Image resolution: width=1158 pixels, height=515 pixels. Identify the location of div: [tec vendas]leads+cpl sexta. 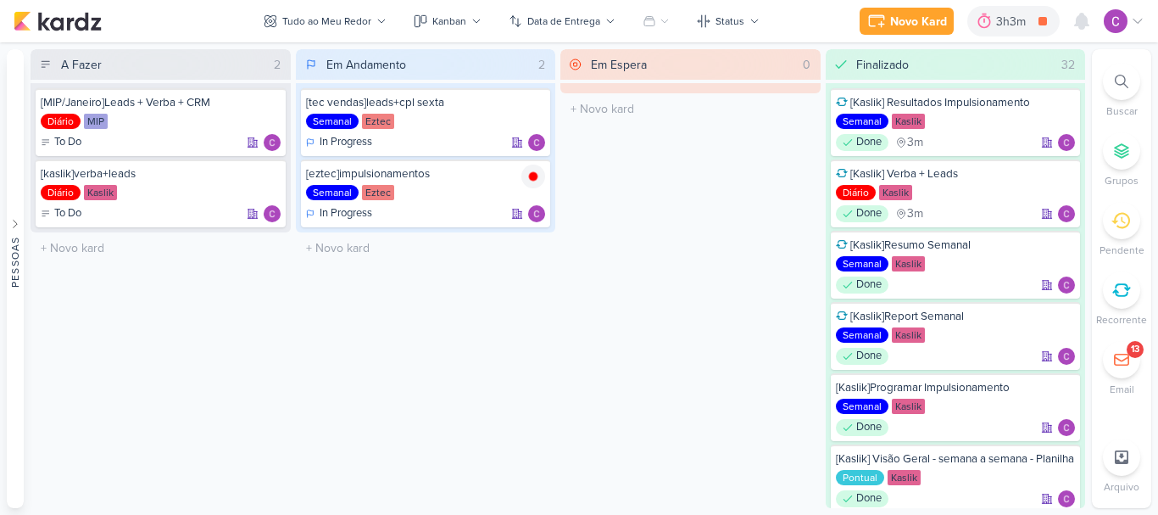
(426, 103).